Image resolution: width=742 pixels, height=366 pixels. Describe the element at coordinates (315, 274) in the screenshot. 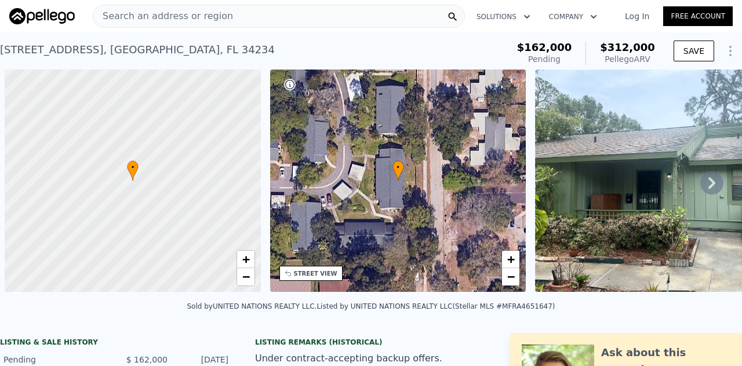

I see `div: STREET VIEW` at that location.